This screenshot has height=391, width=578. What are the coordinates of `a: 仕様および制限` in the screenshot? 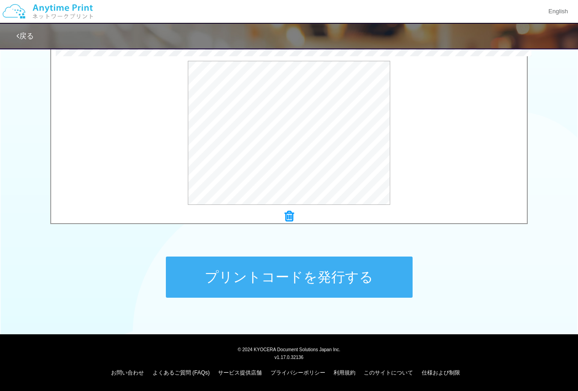 It's located at (441, 373).